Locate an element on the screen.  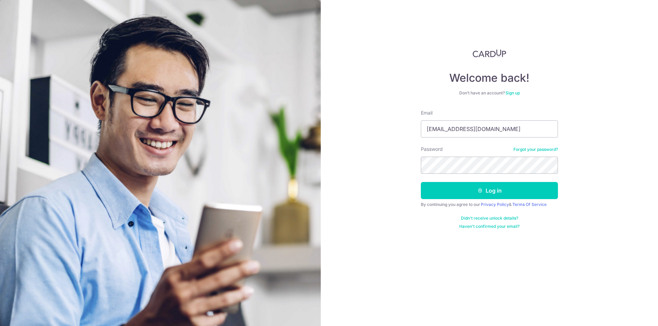
label: Email is located at coordinates (427, 113).